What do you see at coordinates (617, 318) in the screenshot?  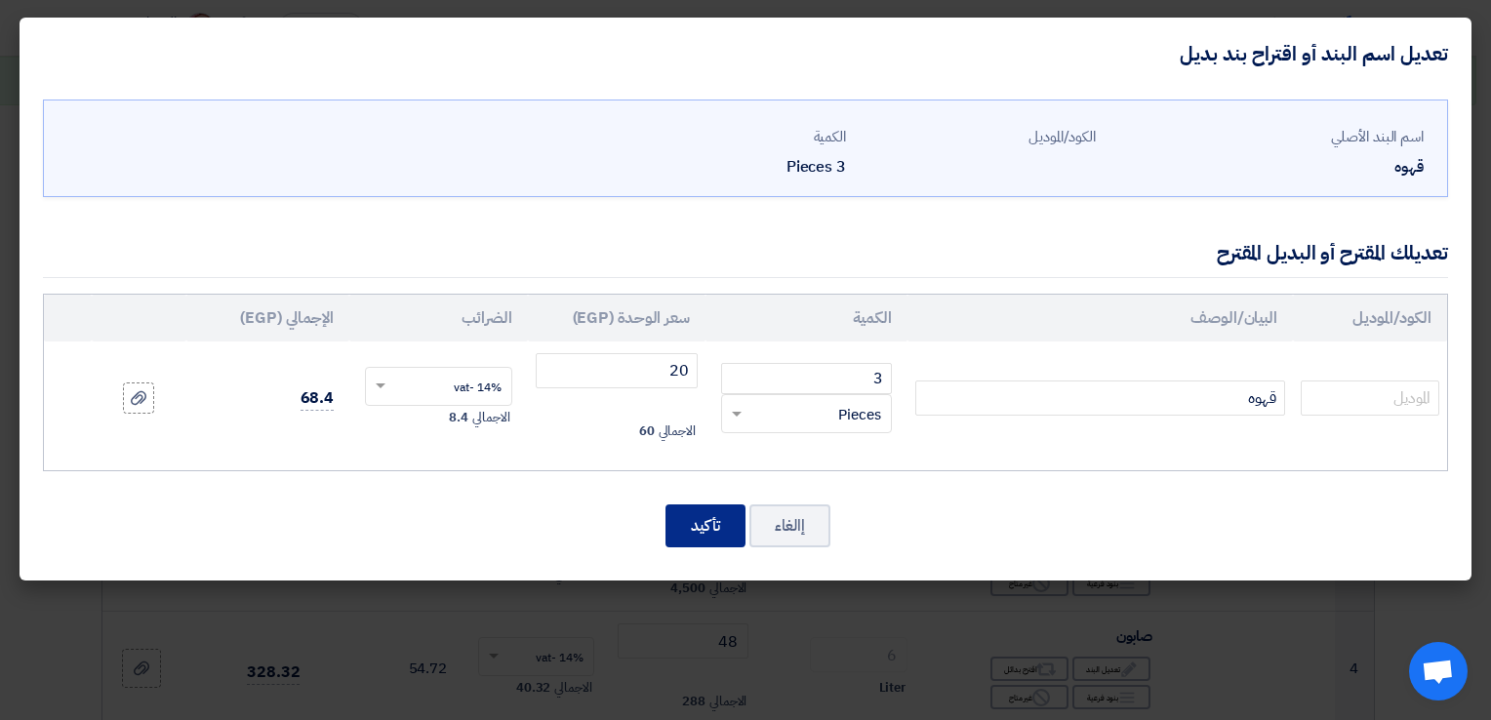 I see `th: سعر الوحدة (EGP)` at bounding box center [617, 318].